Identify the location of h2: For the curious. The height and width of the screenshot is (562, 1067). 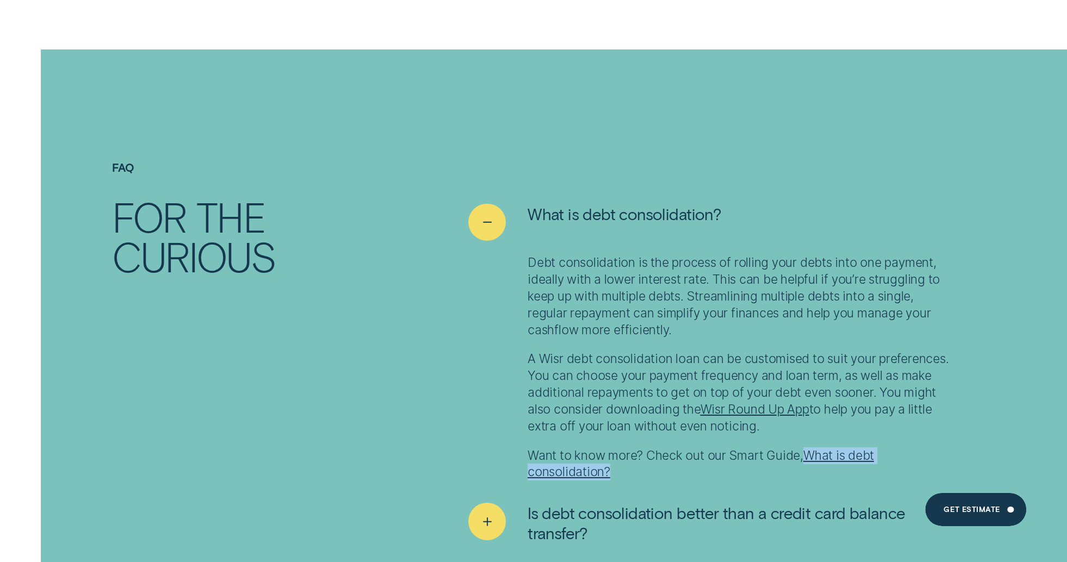
(248, 237).